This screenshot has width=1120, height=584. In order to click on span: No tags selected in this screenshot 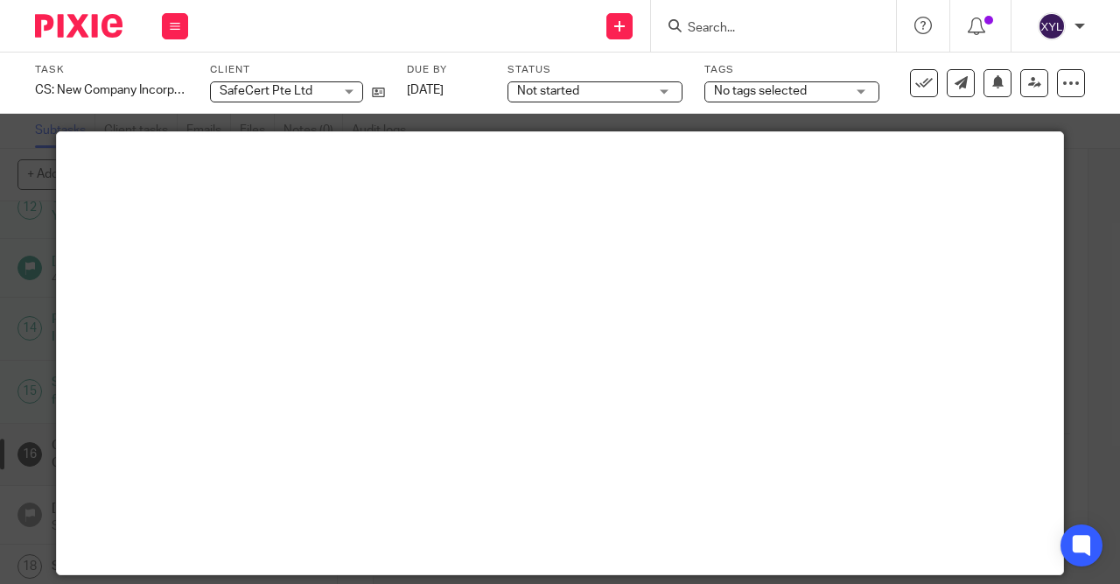, I will do `click(761, 91)`.